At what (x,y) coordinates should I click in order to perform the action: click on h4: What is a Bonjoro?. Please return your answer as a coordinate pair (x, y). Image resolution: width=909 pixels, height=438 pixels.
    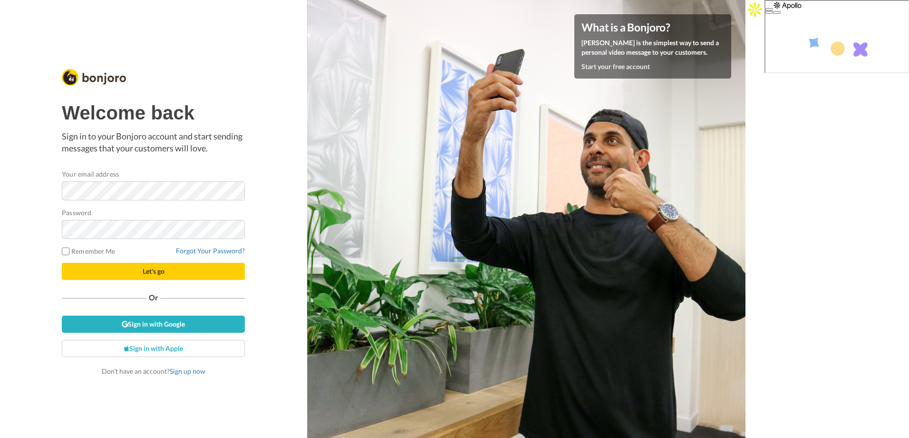
    Looking at the image, I should click on (653, 27).